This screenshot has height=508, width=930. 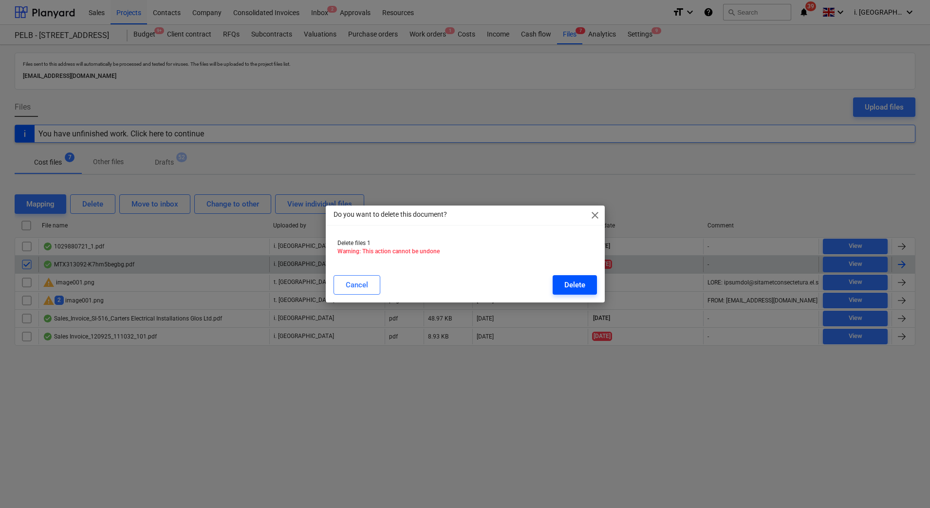 What do you see at coordinates (390, 214) in the screenshot?
I see `p: Do you want to delete this document?` at bounding box center [390, 214].